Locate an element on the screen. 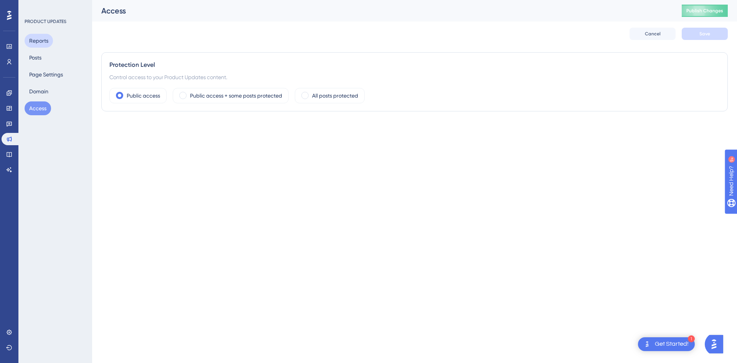 The width and height of the screenshot is (737, 363). label: All posts protected is located at coordinates (335, 96).